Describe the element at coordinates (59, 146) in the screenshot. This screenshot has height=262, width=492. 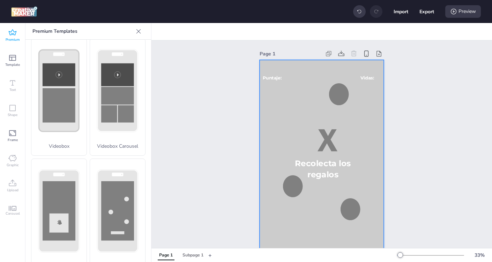
I see `p: Videobox` at that location.